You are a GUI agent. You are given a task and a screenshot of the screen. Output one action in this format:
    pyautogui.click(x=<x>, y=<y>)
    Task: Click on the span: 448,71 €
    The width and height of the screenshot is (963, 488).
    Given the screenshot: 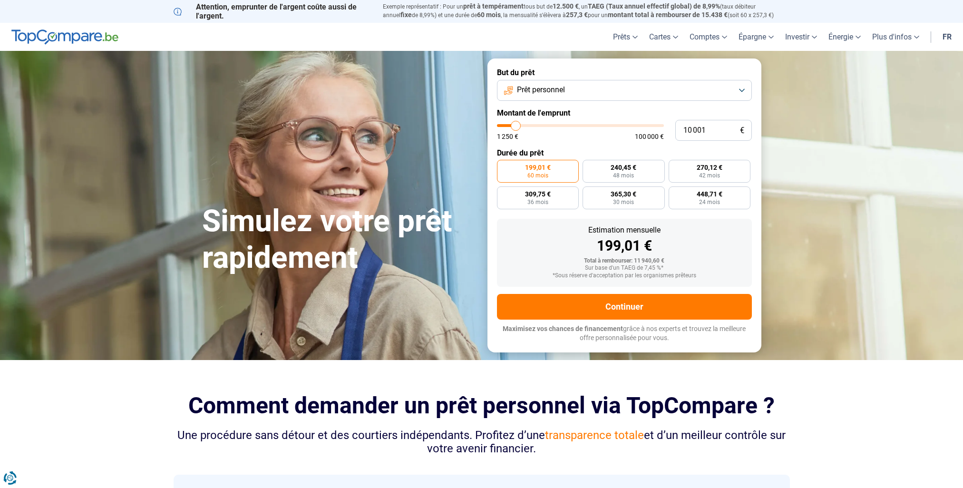 What is the action you would take?
    pyautogui.click(x=709, y=194)
    